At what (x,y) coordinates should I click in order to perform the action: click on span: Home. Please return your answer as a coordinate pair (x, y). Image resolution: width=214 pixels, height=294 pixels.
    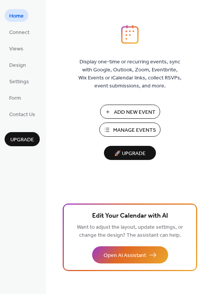
    Looking at the image, I should click on (16, 16).